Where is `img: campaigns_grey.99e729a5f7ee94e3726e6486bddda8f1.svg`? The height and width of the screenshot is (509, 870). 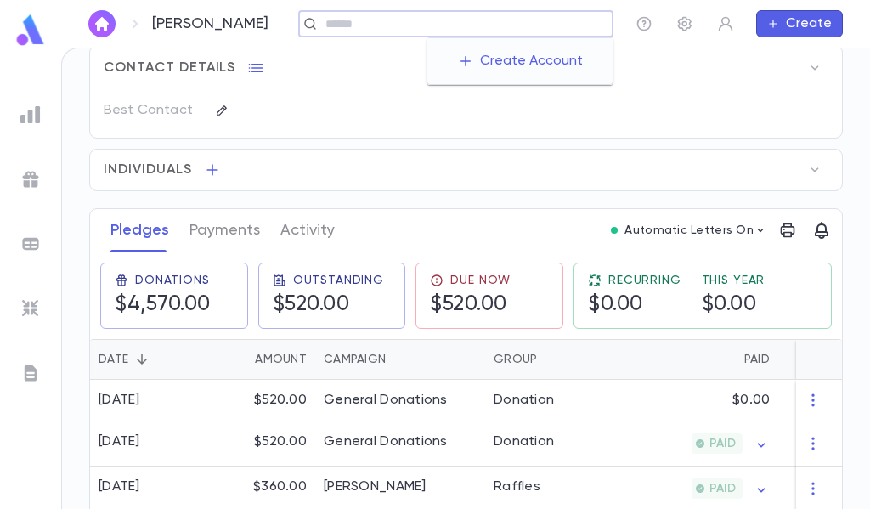
img: campaigns_grey.99e729a5f7ee94e3726e6486bddda8f1.svg is located at coordinates (31, 179).